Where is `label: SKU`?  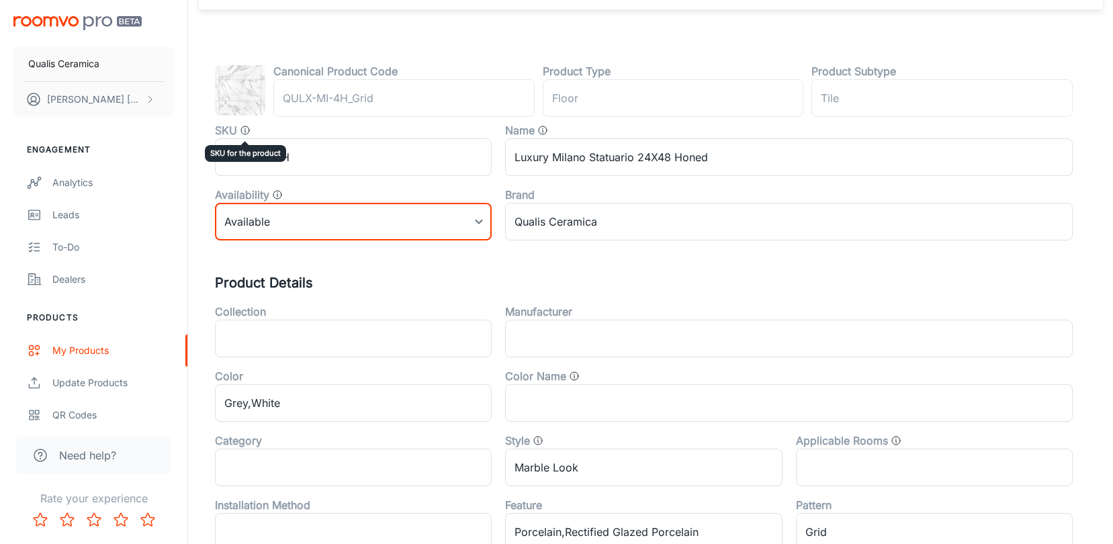 label: SKU is located at coordinates (226, 130).